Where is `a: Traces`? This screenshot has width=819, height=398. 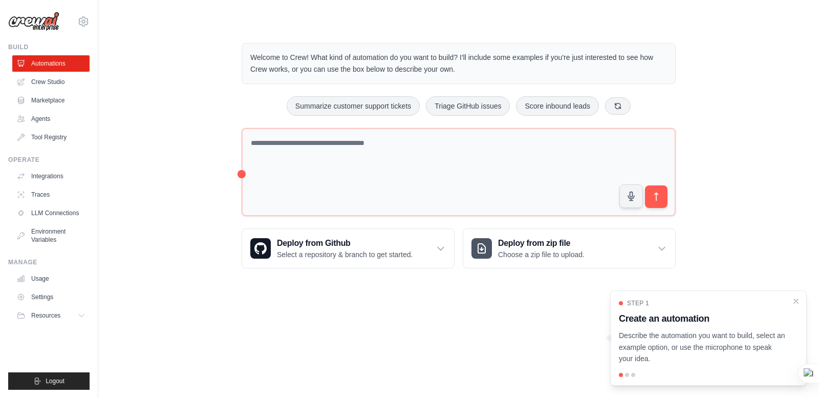 a: Traces is located at coordinates (51, 194).